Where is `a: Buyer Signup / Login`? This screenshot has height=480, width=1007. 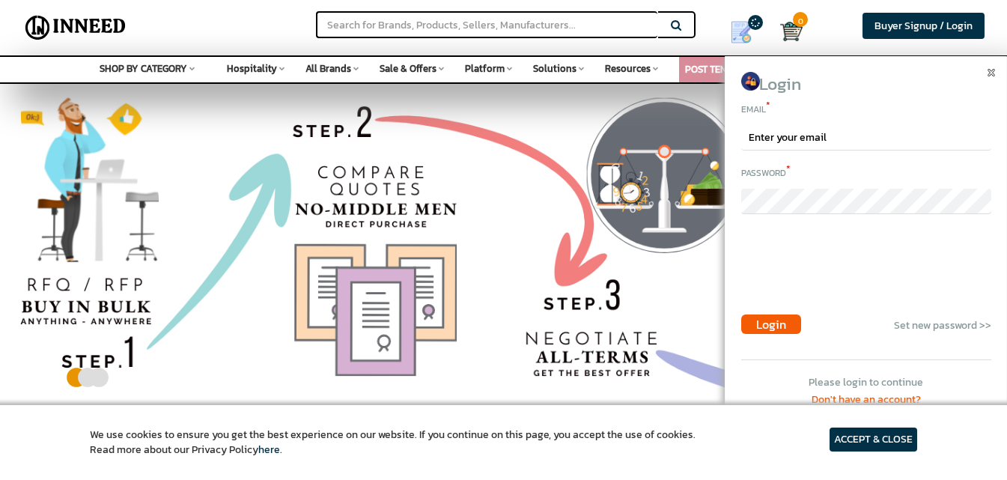 a: Buyer Signup / Login is located at coordinates (923, 25).